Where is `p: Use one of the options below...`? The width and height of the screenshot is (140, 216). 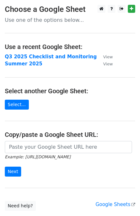 p: Use one of the options below... is located at coordinates (70, 20).